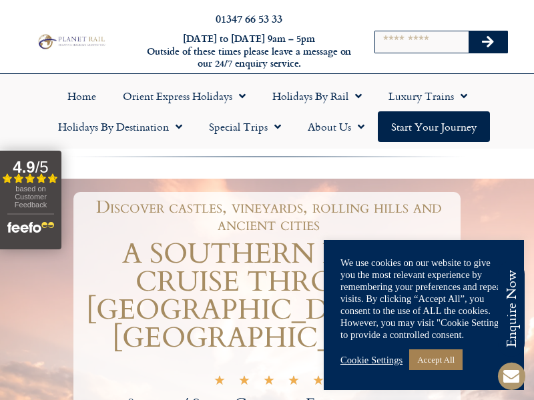  I want to click on nav: Menu, so click(267, 111).